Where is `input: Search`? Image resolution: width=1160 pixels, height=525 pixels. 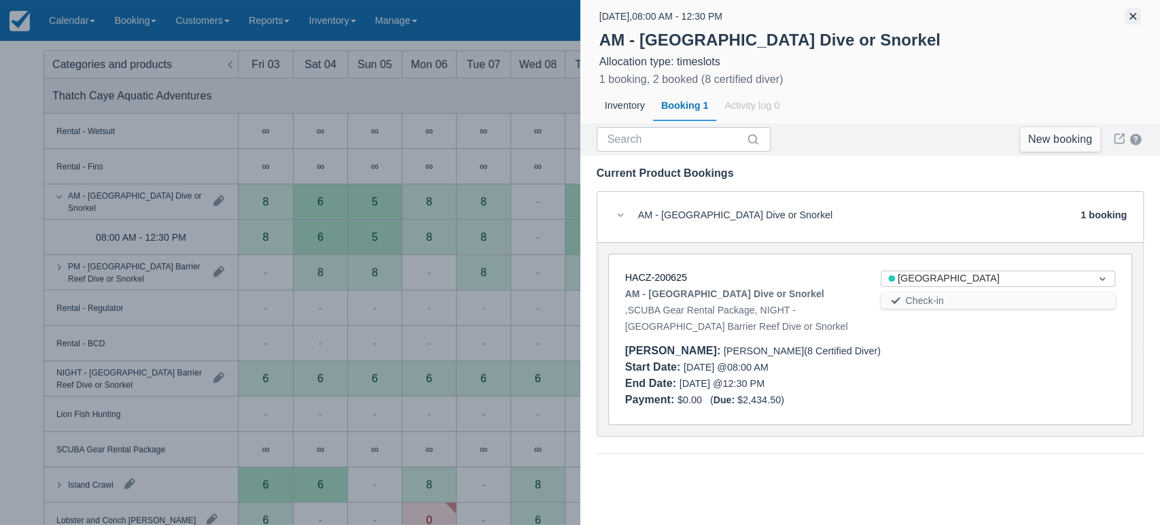 input: Search is located at coordinates (675, 139).